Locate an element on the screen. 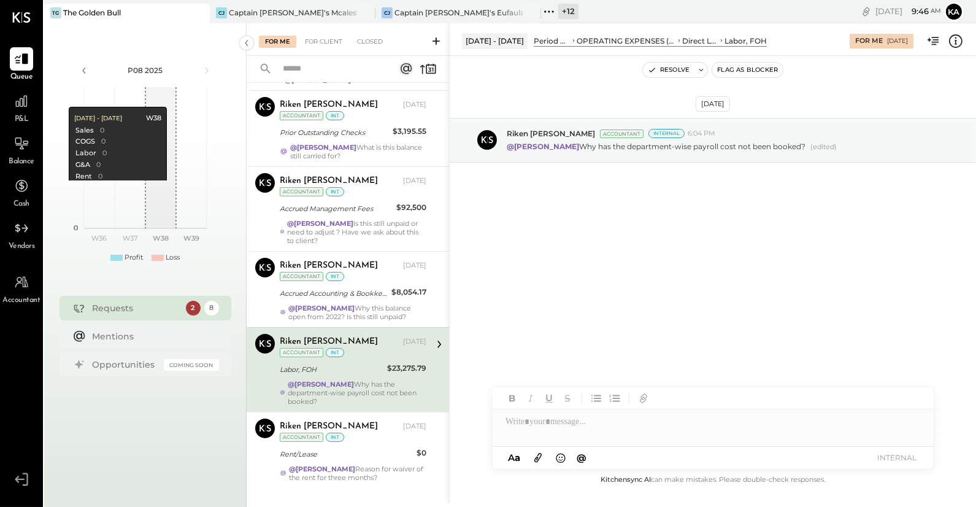 The width and height of the screenshot is (976, 507). div: Mentions is located at coordinates (153, 336).